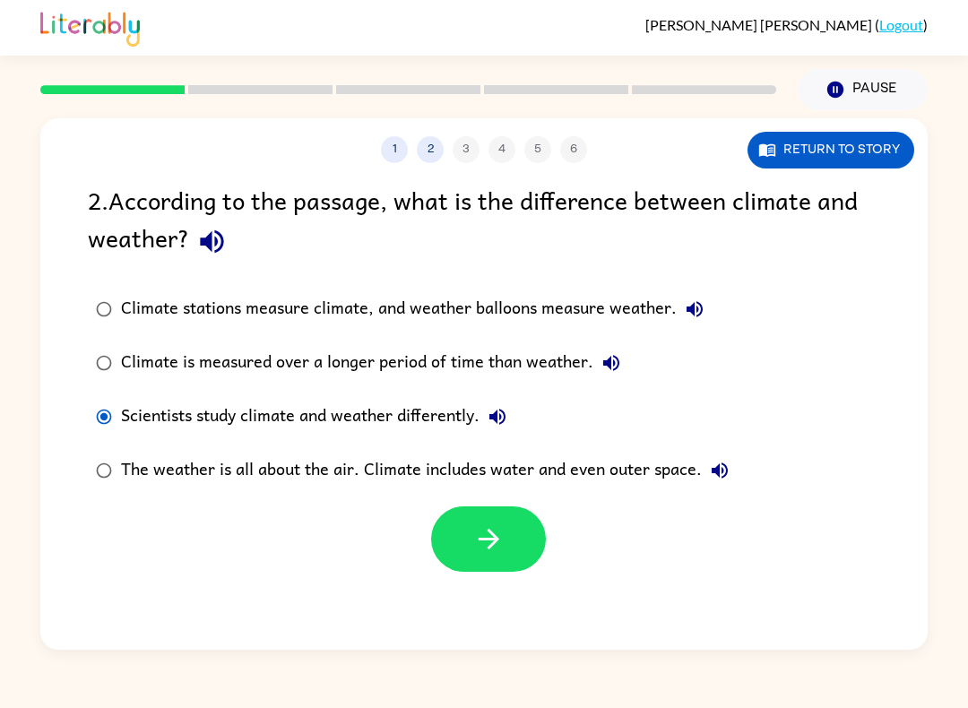 The height and width of the screenshot is (708, 968). Describe the element at coordinates (430, 150) in the screenshot. I see `button: 2` at that location.